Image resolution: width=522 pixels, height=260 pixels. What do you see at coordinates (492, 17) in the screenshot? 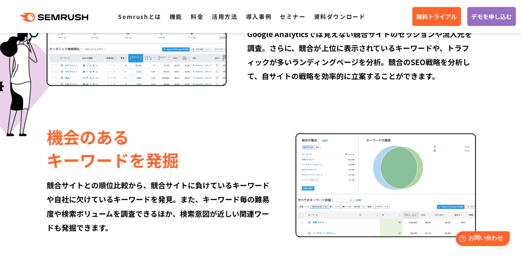
I see `span: デモを申し込む` at bounding box center [492, 17].